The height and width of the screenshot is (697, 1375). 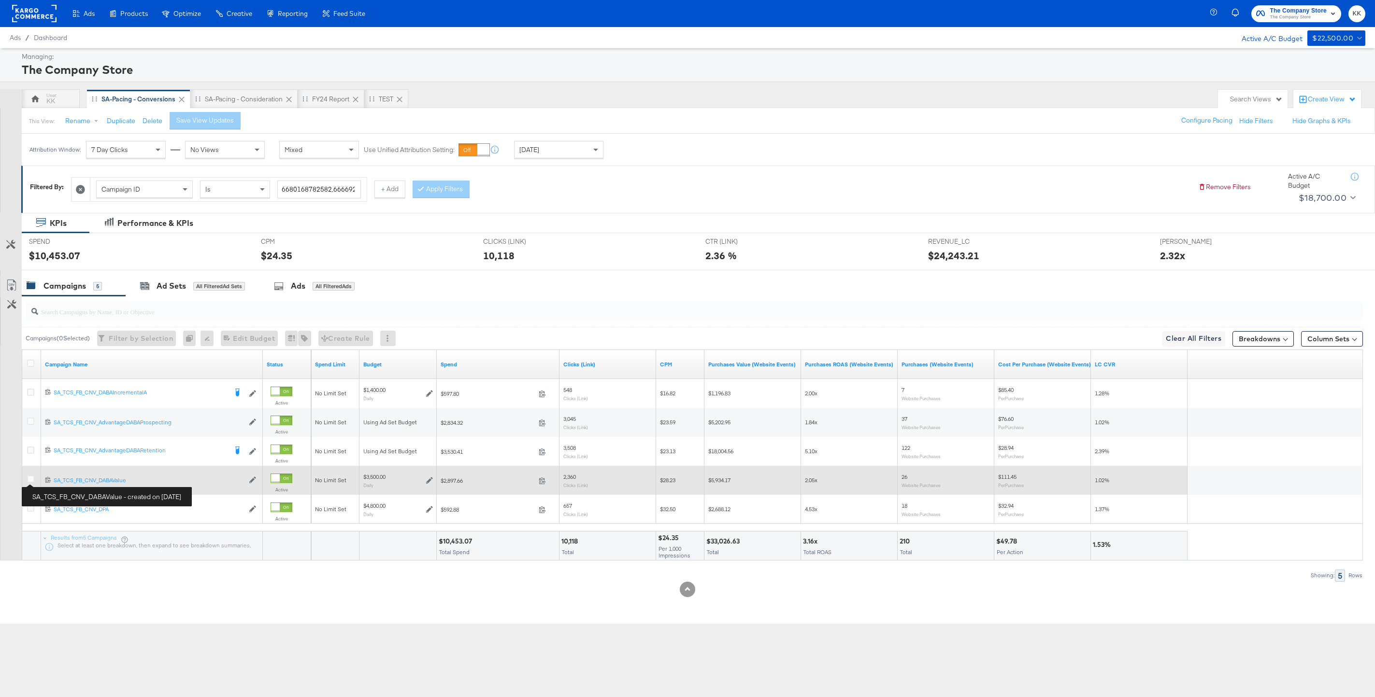 What do you see at coordinates (674, 552) in the screenshot?
I see `span: Per 1,000 Impressions` at bounding box center [674, 552].